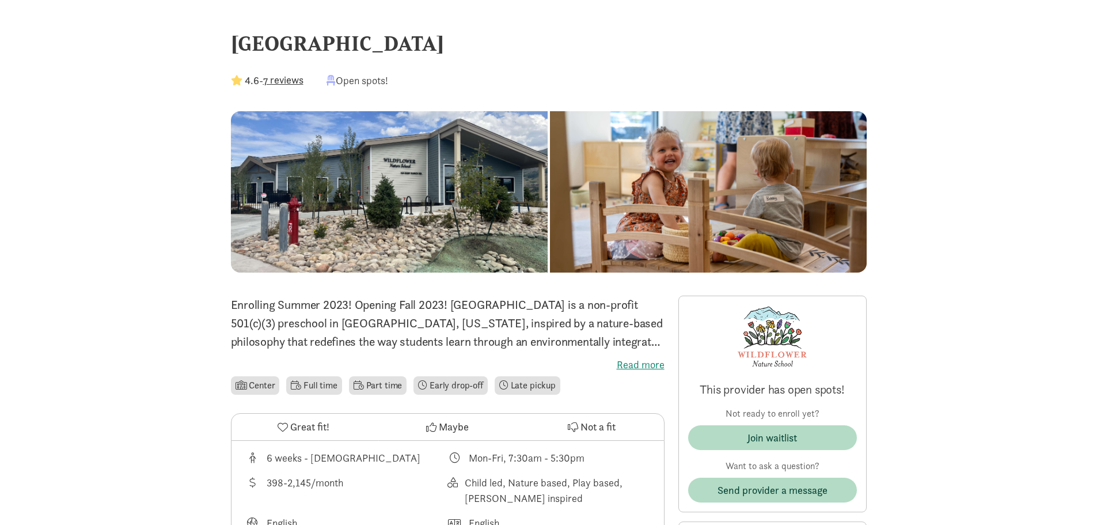 The width and height of the screenshot is (1097, 525). What do you see at coordinates (252, 80) in the screenshot?
I see `strong: 4.6` at bounding box center [252, 80].